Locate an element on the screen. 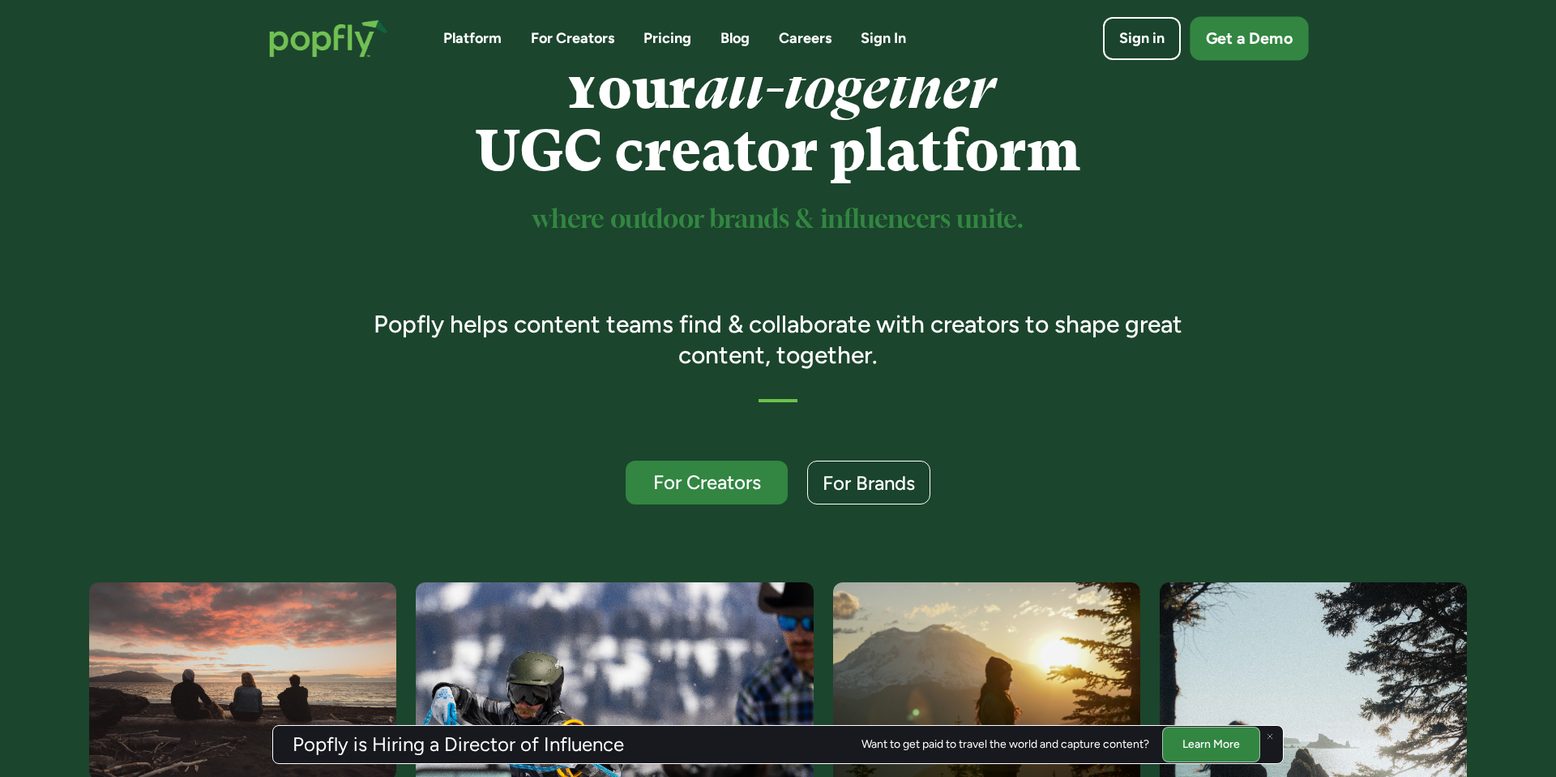 The image size is (1556, 777). sup: where outdoor brands & influencers unite. is located at coordinates (778, 220).